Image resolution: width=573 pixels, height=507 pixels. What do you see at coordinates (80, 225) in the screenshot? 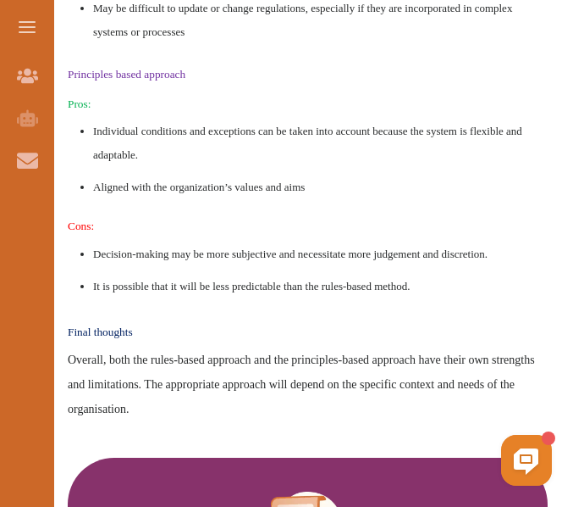
I see `span: Cons:` at bounding box center [80, 225].